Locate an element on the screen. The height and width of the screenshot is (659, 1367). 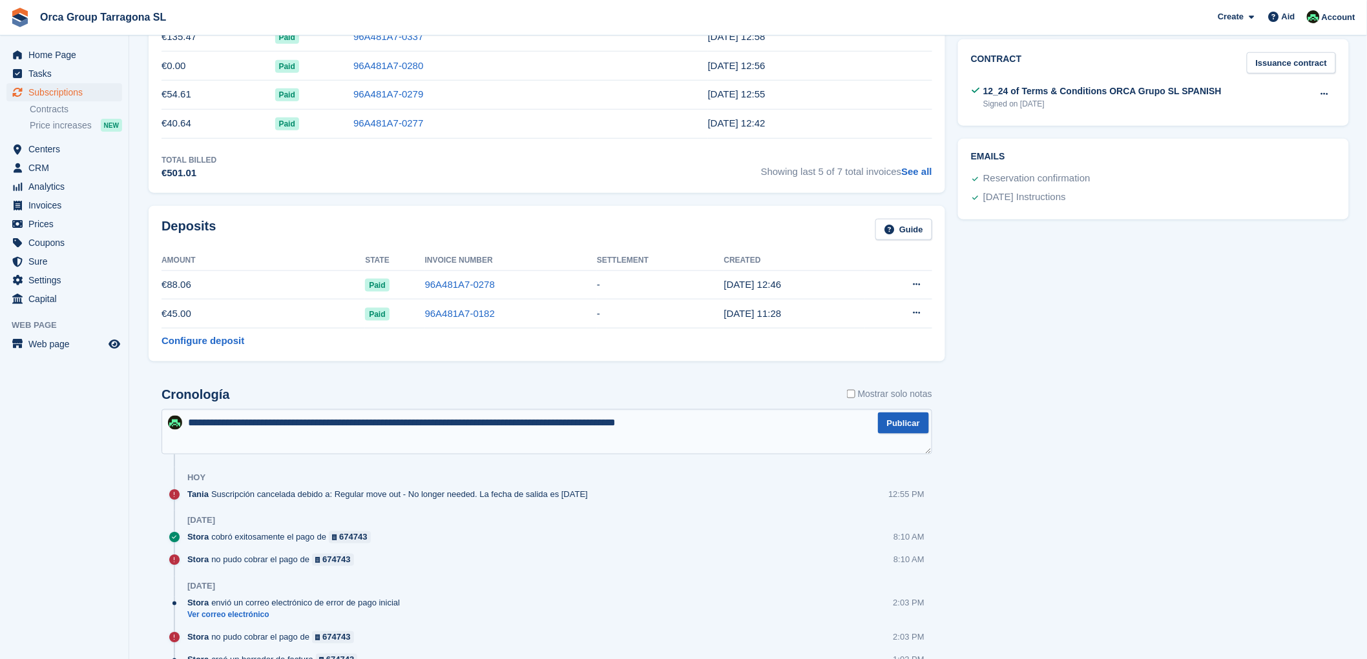
time: 2025-07-03 10:58:38 UTC is located at coordinates (736, 36).